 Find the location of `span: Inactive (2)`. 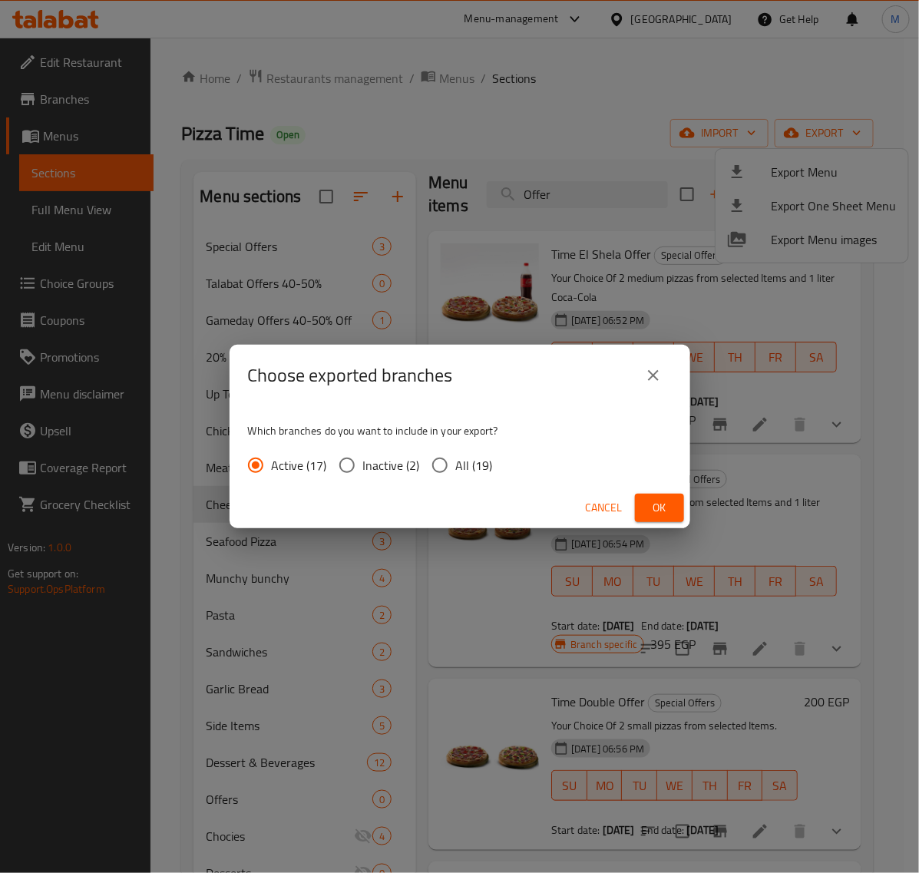

span: Inactive (2) is located at coordinates (392, 465).